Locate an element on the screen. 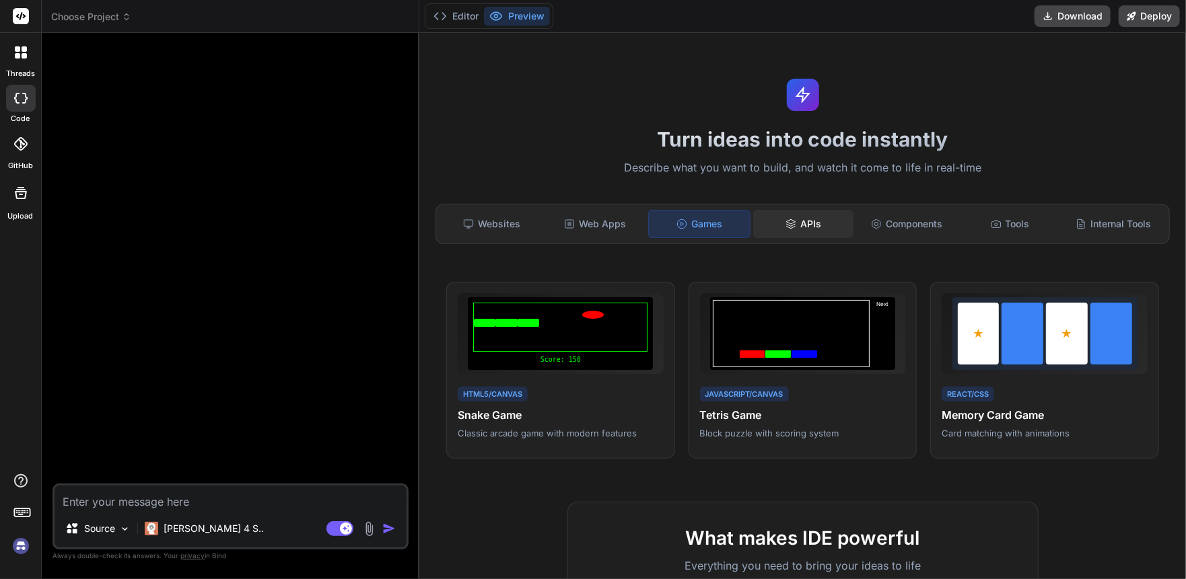  div: APIs is located at coordinates (803, 224).